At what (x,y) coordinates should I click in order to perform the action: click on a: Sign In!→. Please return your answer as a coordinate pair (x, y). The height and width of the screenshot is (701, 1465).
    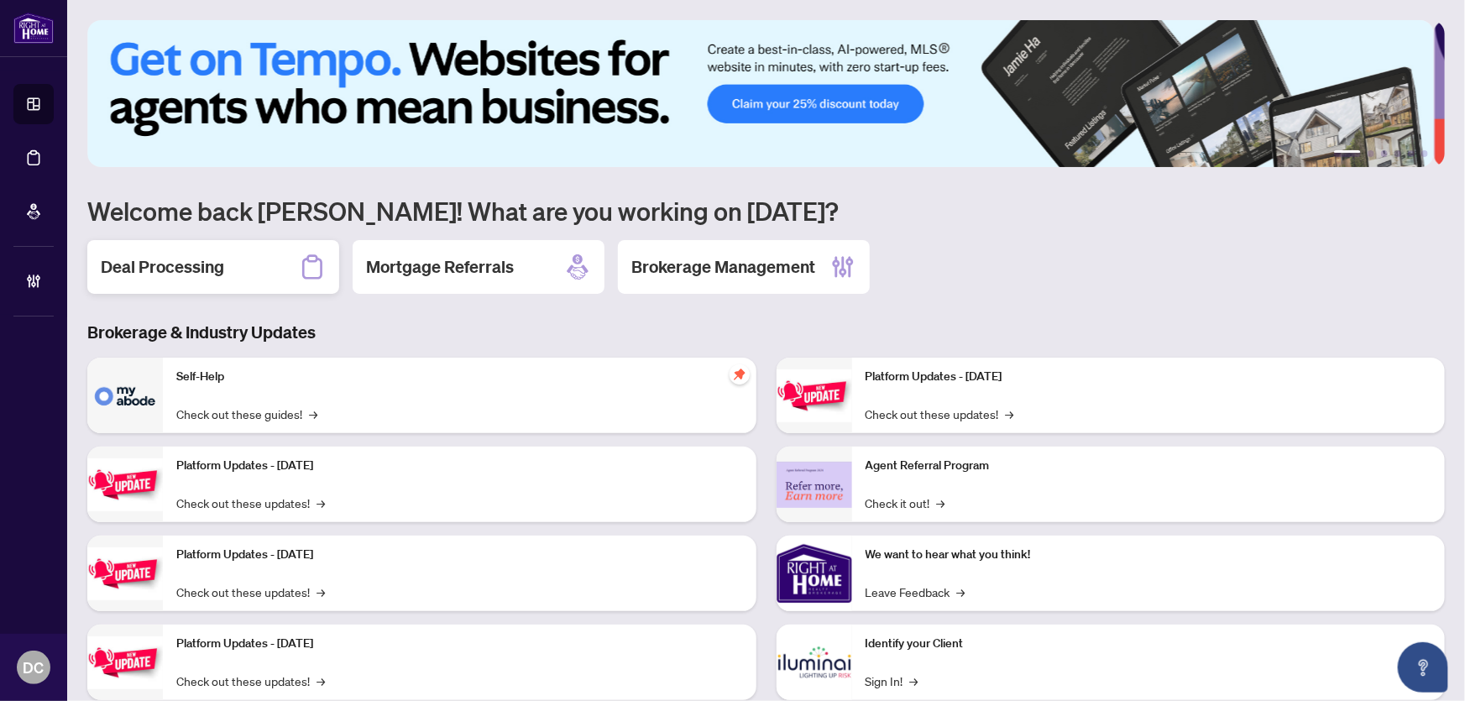
    Looking at the image, I should click on (892, 681).